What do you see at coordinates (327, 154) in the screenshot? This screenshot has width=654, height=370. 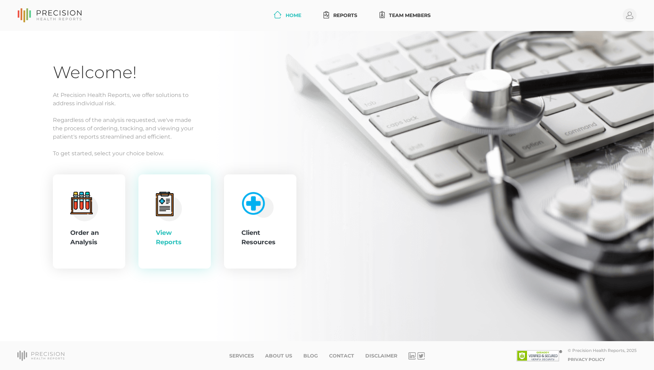 I see `p: To get started, select your choice below.` at bounding box center [327, 154].